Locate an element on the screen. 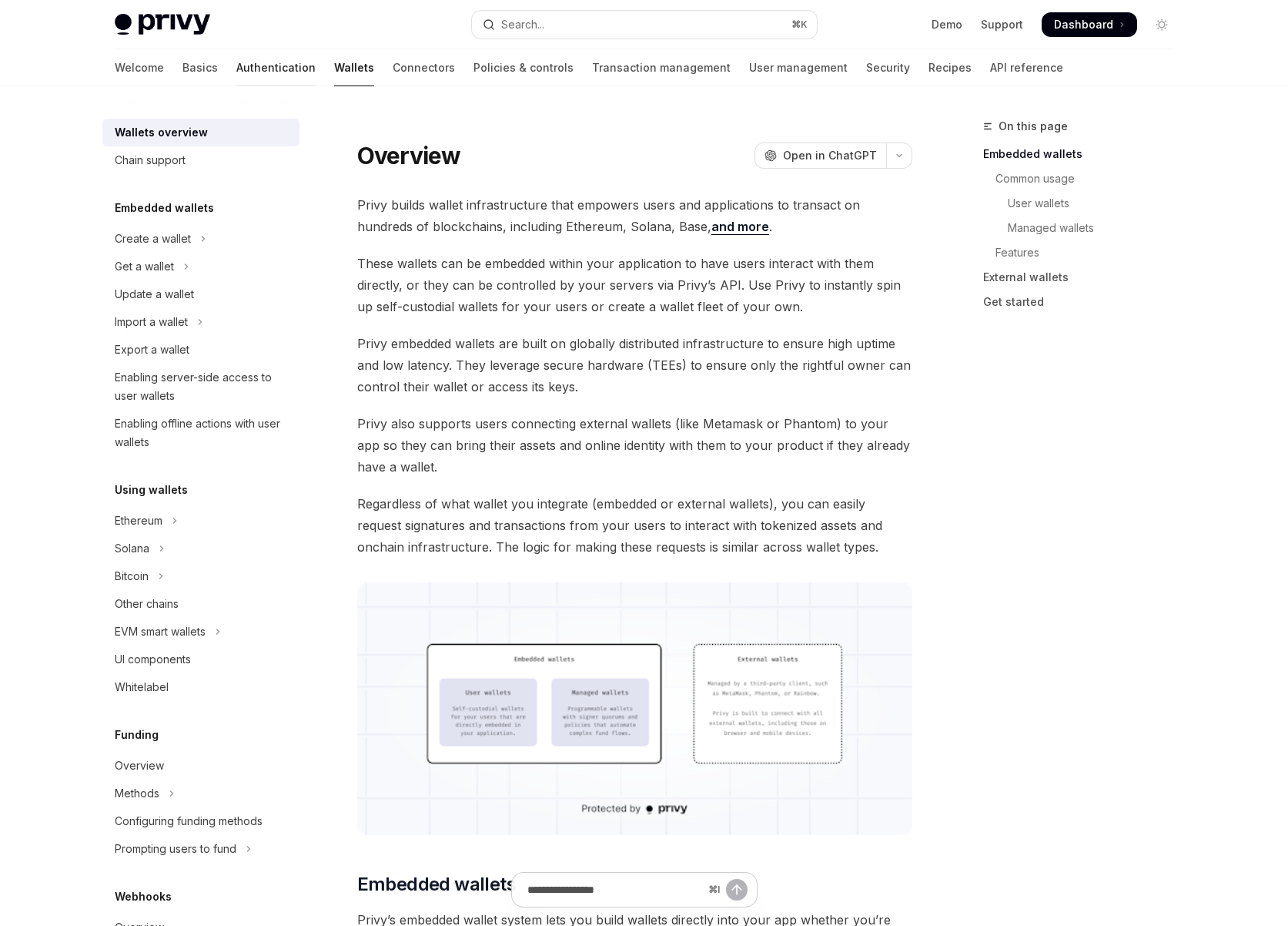 The height and width of the screenshot is (926, 1288). a: Demo is located at coordinates (947, 25).